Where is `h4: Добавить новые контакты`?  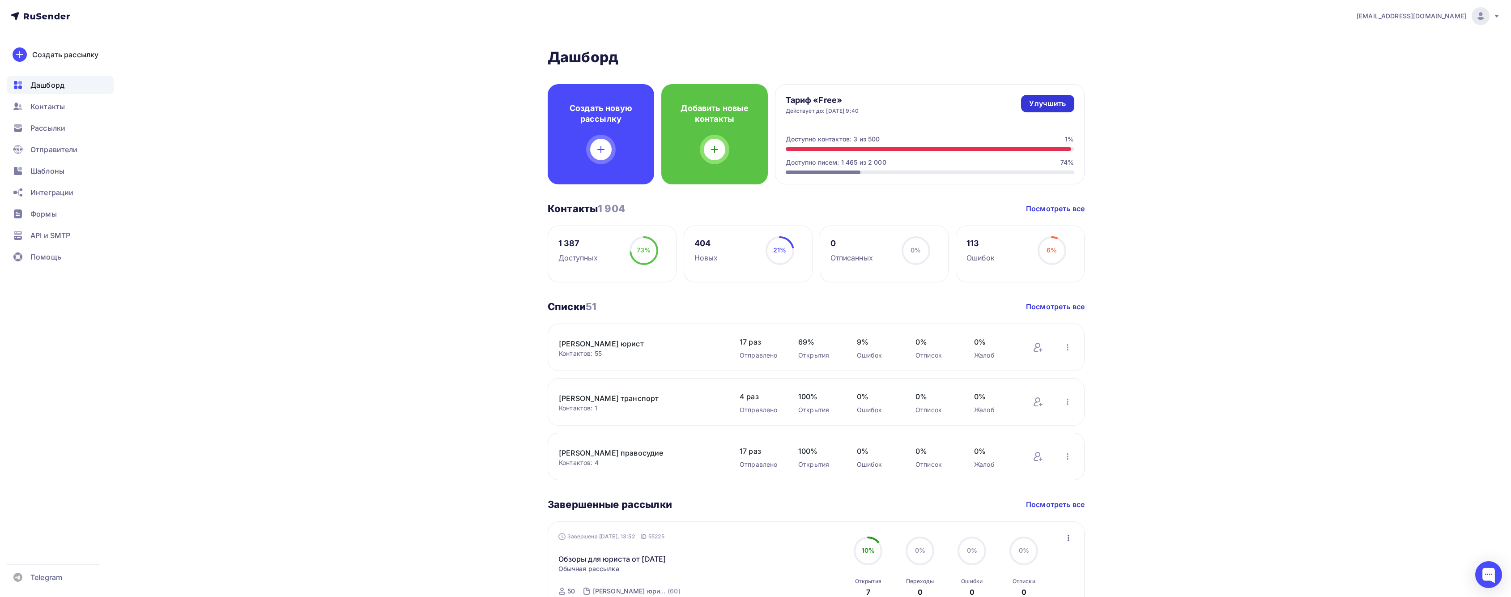
h4: Добавить новые контакты is located at coordinates (715, 114).